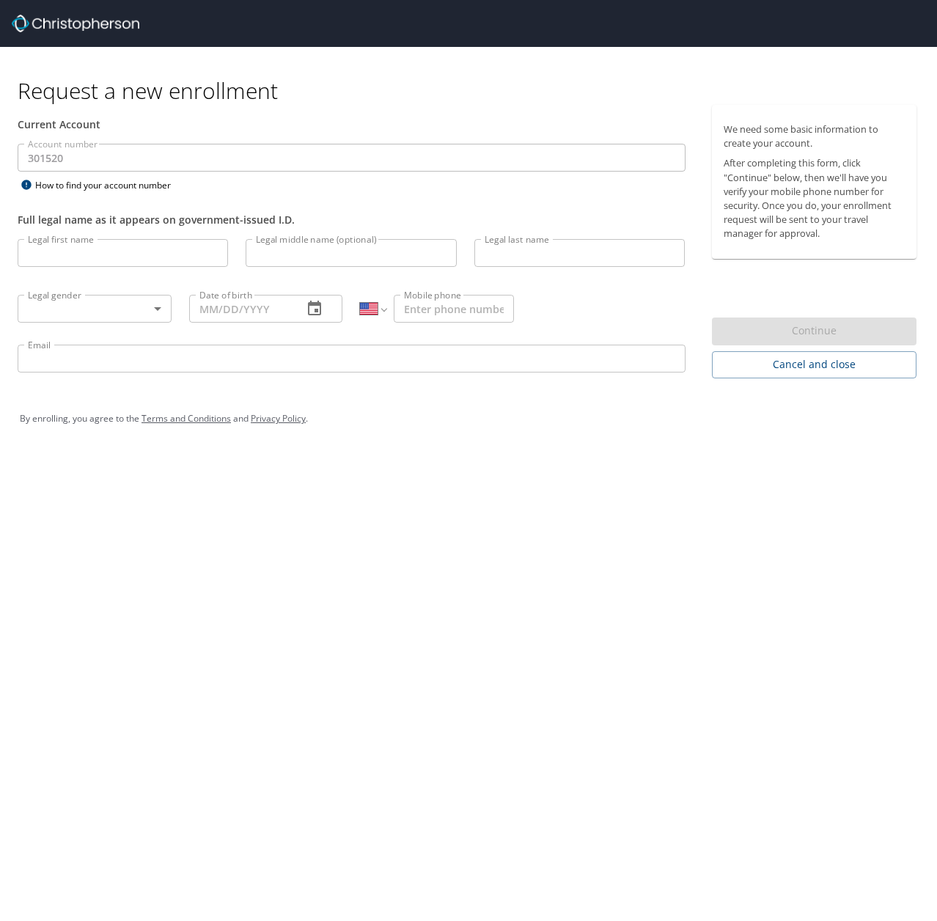  What do you see at coordinates (469, 419) in the screenshot?
I see `div: By enrolling, you agree to the and .` at bounding box center [469, 419].